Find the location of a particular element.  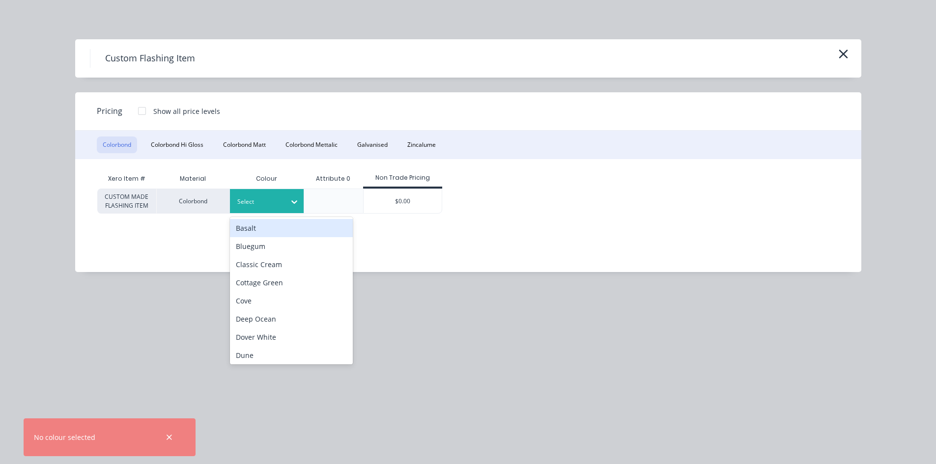

div: Deep Ocean is located at coordinates (291, 319).